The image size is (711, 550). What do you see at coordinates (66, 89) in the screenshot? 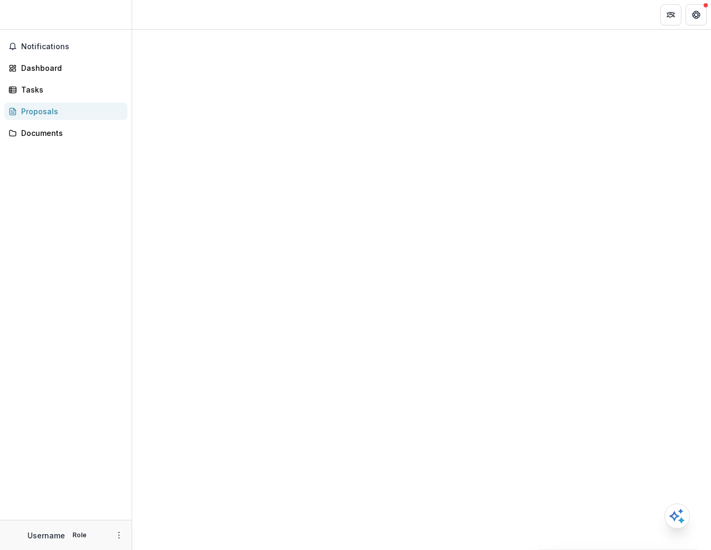
I see `a: Tasks` at bounding box center [66, 89].